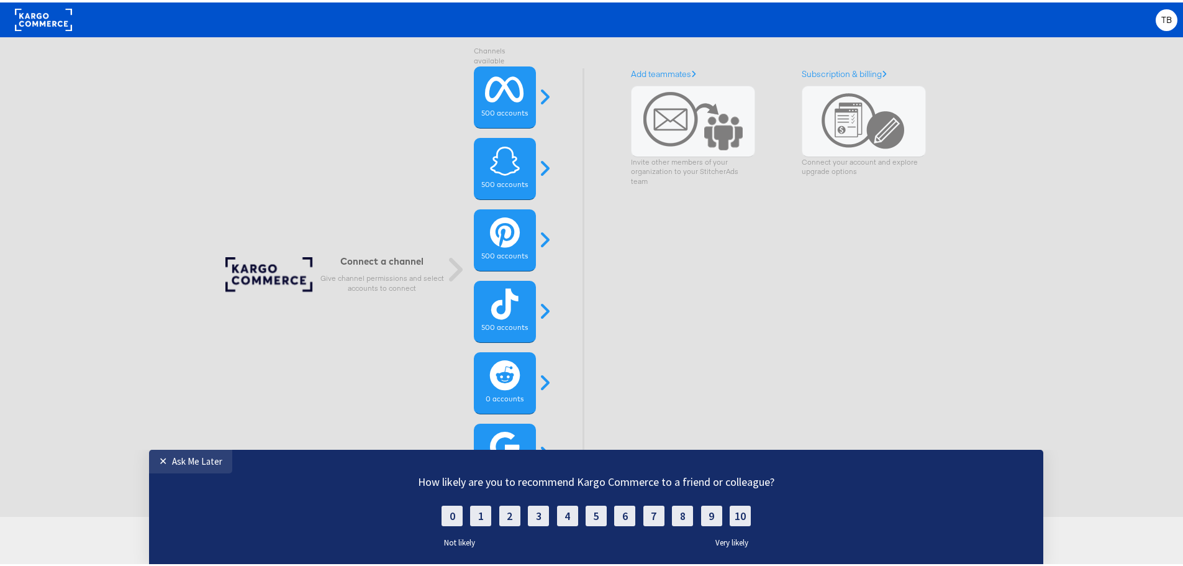 This screenshot has width=1183, height=566. What do you see at coordinates (1167, 17) in the screenshot?
I see `span: TB` at bounding box center [1167, 17].